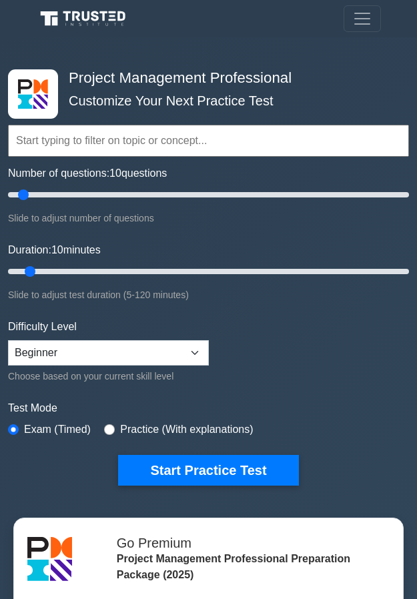 The height and width of the screenshot is (599, 417). I want to click on label: Number of questions: questions, so click(87, 173).